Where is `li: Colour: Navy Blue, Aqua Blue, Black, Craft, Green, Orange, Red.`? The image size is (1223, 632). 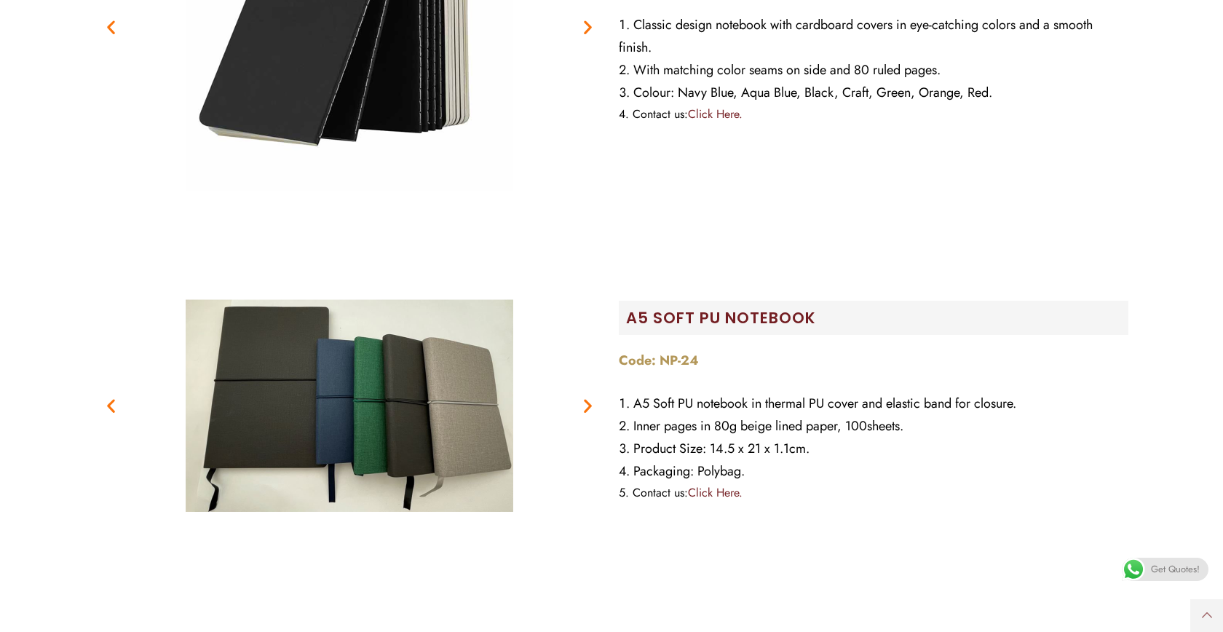 li: Colour: Navy Blue, Aqua Blue, Black, Craft, Green, Orange, Red. is located at coordinates (874, 92).